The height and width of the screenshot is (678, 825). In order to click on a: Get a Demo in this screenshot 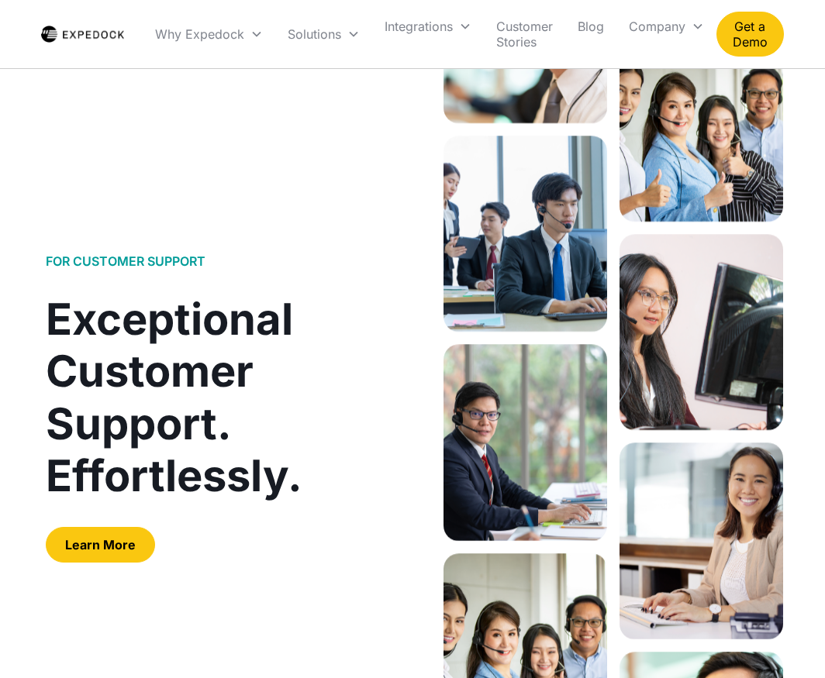, I will do `click(749, 34)`.